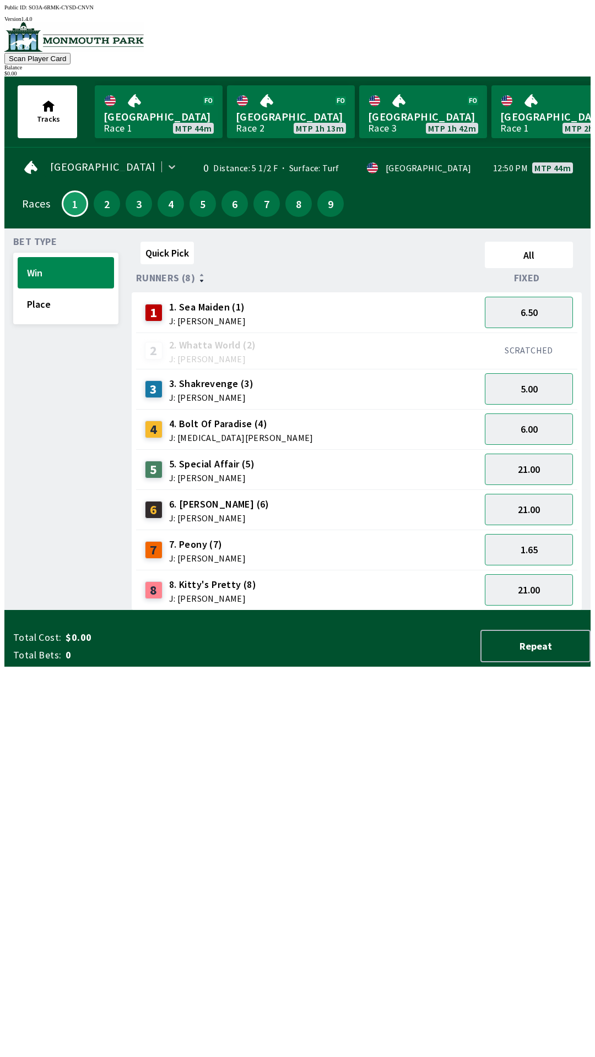 This screenshot has width=595, height=1057. I want to click on button: 7, so click(266, 204).